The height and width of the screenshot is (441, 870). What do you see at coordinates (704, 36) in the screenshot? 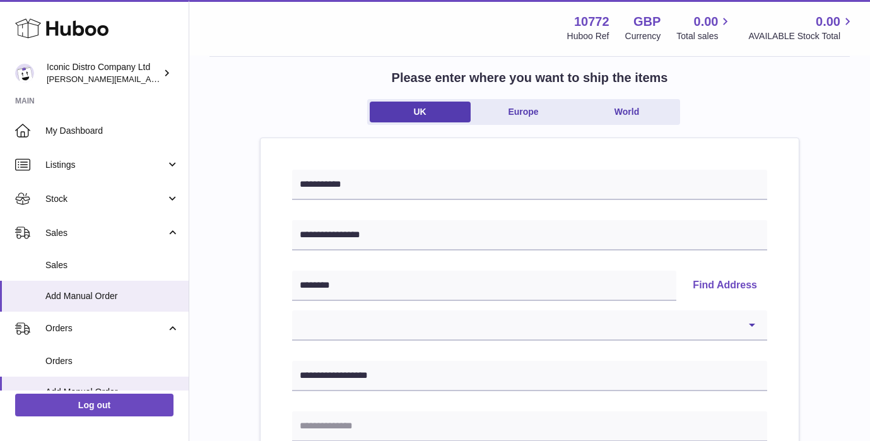
I see `span: Total sales` at bounding box center [704, 36].